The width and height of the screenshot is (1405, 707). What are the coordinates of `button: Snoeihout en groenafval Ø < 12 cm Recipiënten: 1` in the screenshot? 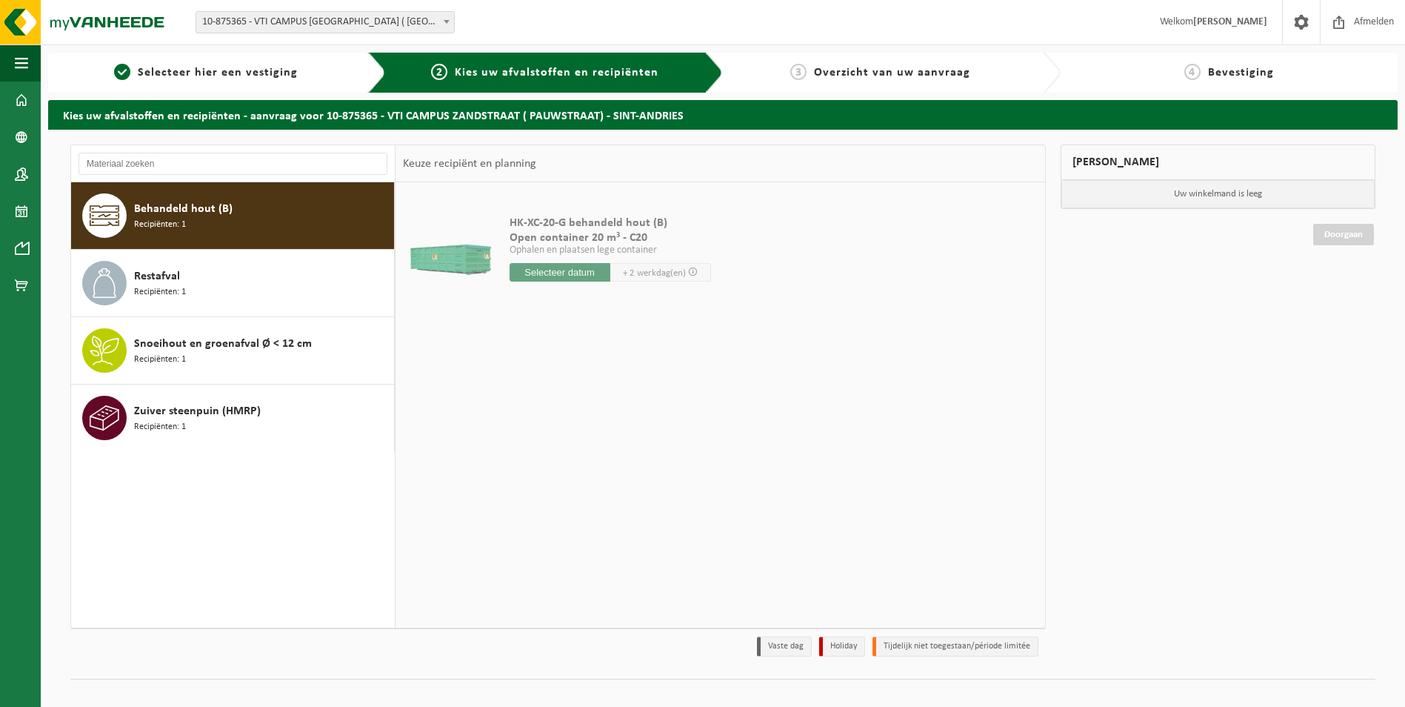 It's located at (233, 350).